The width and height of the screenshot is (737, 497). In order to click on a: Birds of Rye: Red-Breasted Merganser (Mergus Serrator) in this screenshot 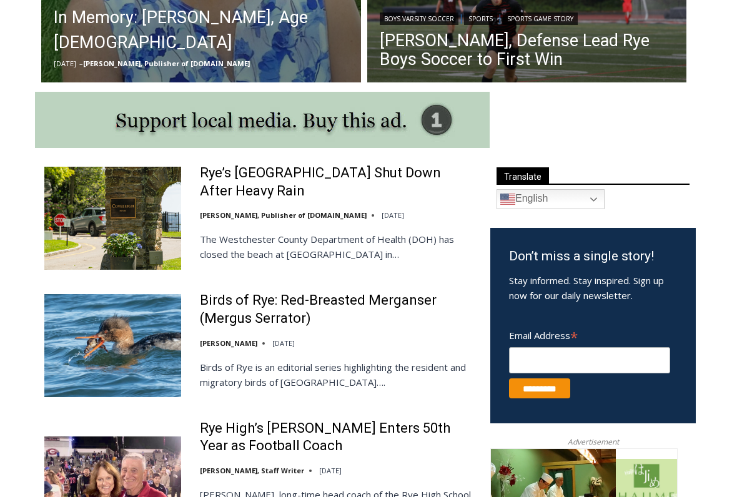, I will do `click(337, 309)`.